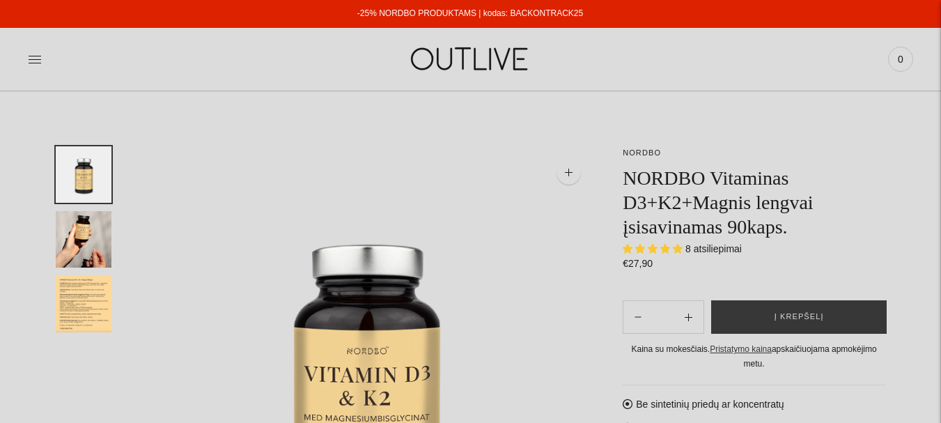 The width and height of the screenshot is (941, 423). What do you see at coordinates (799, 317) in the screenshot?
I see `span: Į krepšelį` at bounding box center [799, 317].